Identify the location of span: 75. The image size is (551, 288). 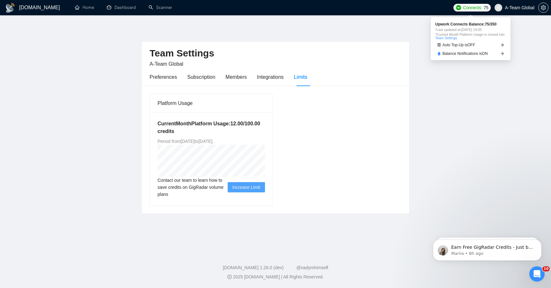
(485, 8).